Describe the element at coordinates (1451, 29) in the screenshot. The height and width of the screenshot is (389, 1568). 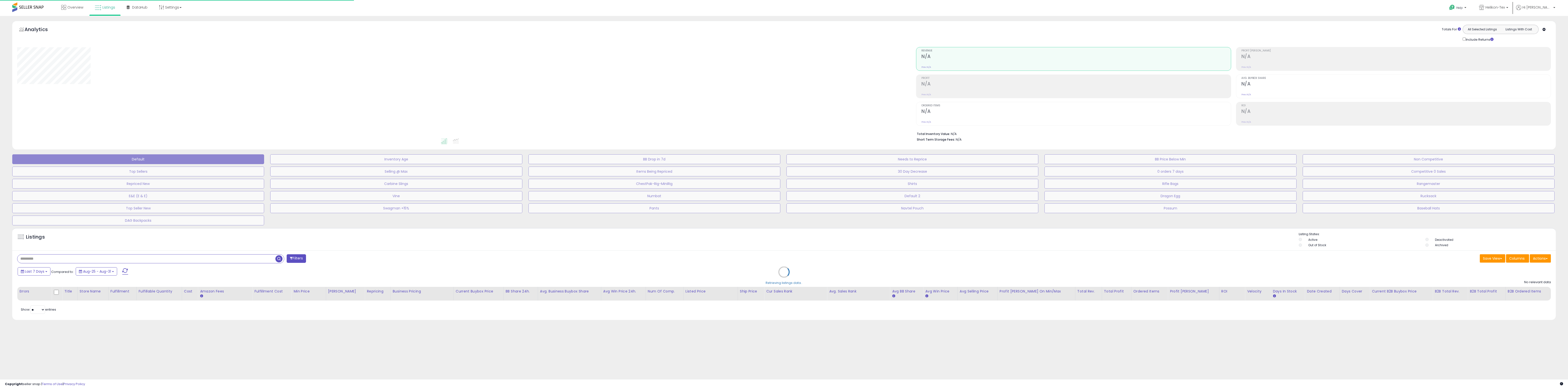
I see `div: Totals For` at that location.